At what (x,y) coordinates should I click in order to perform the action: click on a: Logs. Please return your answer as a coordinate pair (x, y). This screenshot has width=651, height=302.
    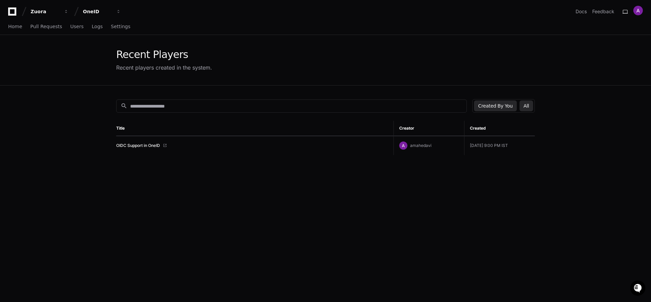
    Looking at the image, I should click on (97, 27).